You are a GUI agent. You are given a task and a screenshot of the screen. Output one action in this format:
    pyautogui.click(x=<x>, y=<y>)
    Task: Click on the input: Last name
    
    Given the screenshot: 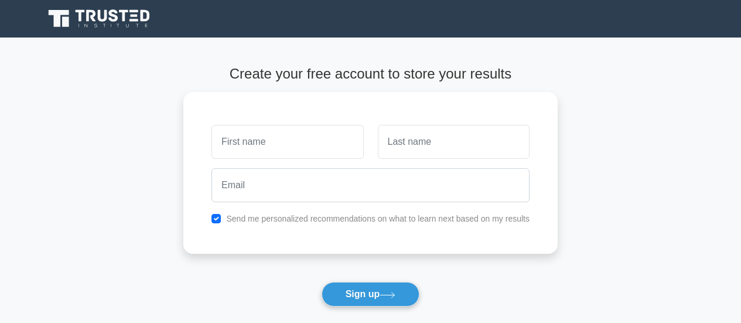 What is the action you would take?
    pyautogui.click(x=453, y=142)
    